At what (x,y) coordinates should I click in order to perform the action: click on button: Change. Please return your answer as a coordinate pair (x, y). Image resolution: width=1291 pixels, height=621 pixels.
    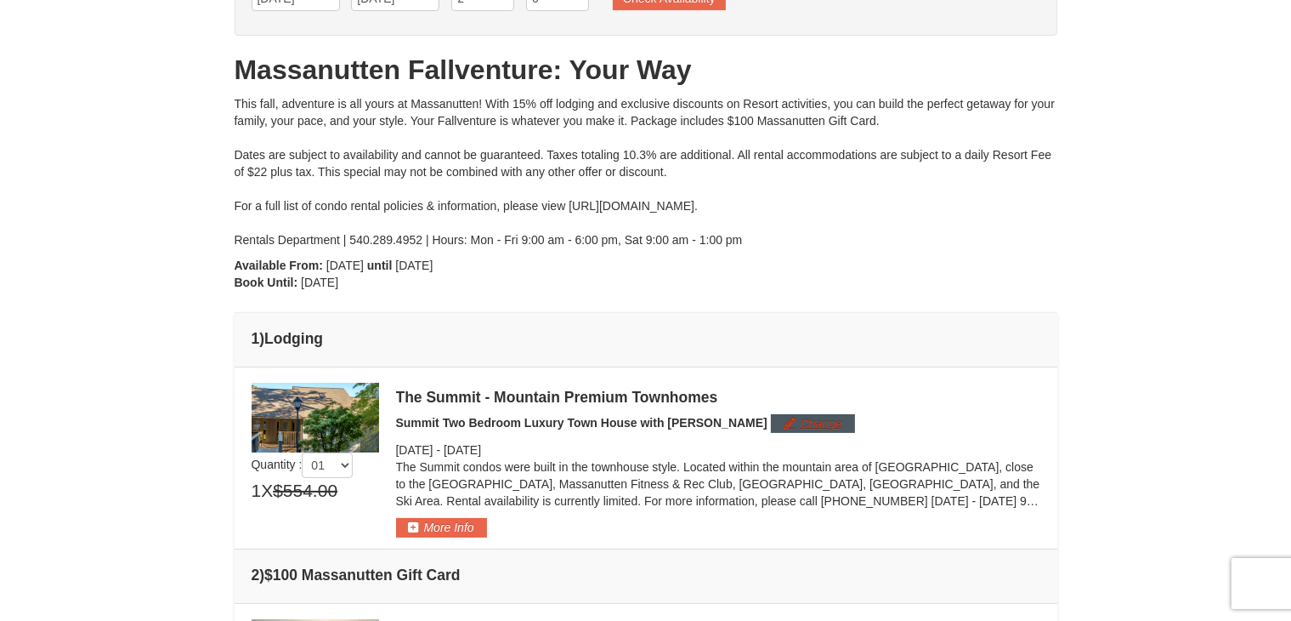
    Looking at the image, I should click on (813, 423).